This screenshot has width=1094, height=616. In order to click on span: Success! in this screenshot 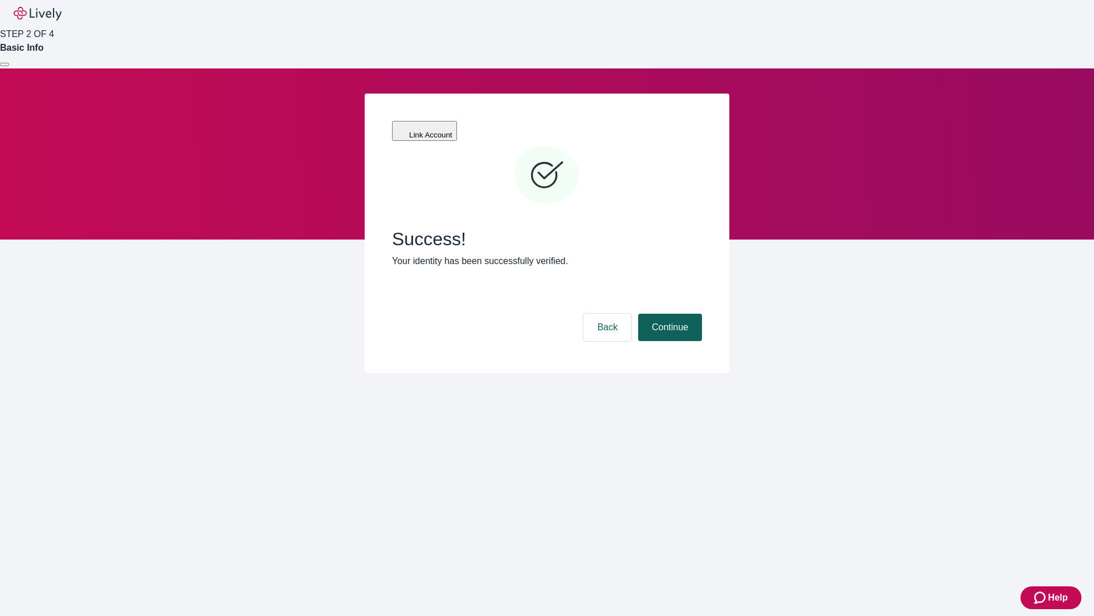, I will do `click(547, 239)`.